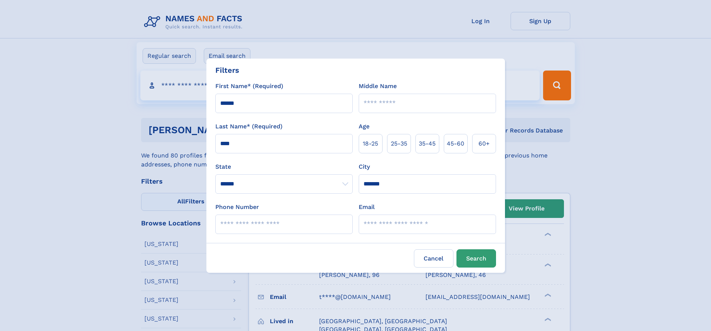 The width and height of the screenshot is (711, 331). Describe the element at coordinates (237, 207) in the screenshot. I see `label: Phone Number` at that location.